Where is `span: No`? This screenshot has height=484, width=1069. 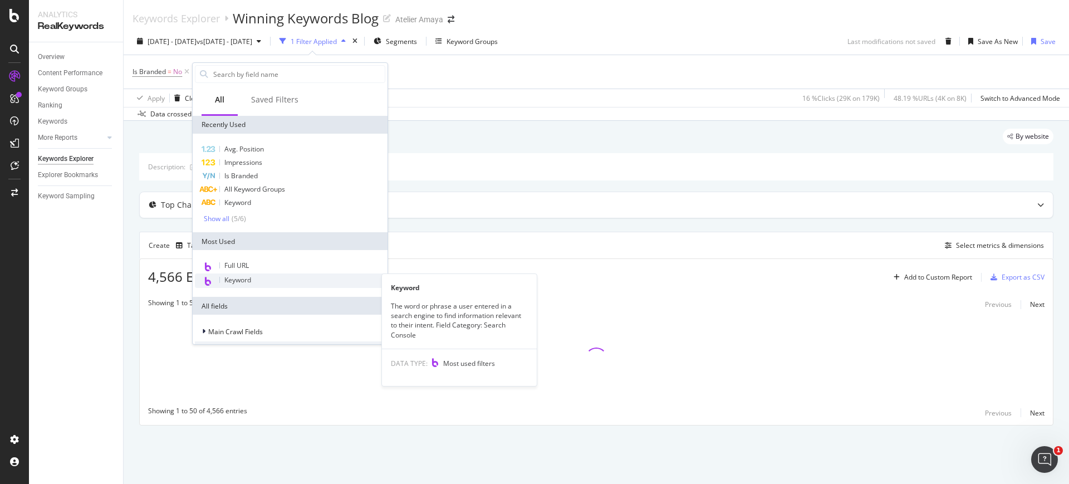
span: No is located at coordinates (178, 72).